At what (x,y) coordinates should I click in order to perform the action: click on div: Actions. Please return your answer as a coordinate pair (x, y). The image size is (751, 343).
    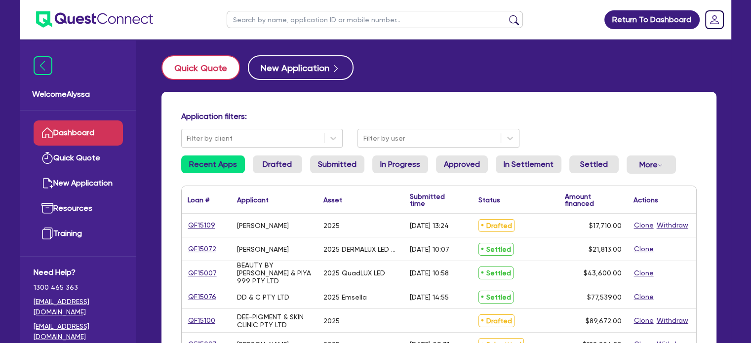
    Looking at the image, I should click on (645, 200).